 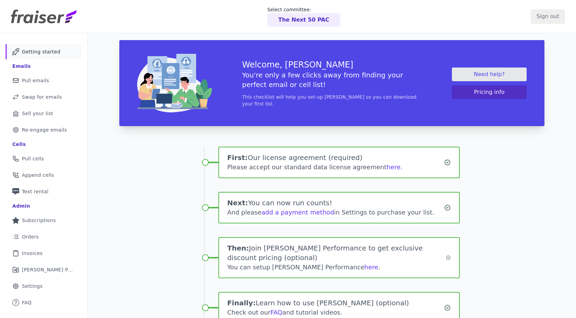 I want to click on div: Admin, so click(x=21, y=206).